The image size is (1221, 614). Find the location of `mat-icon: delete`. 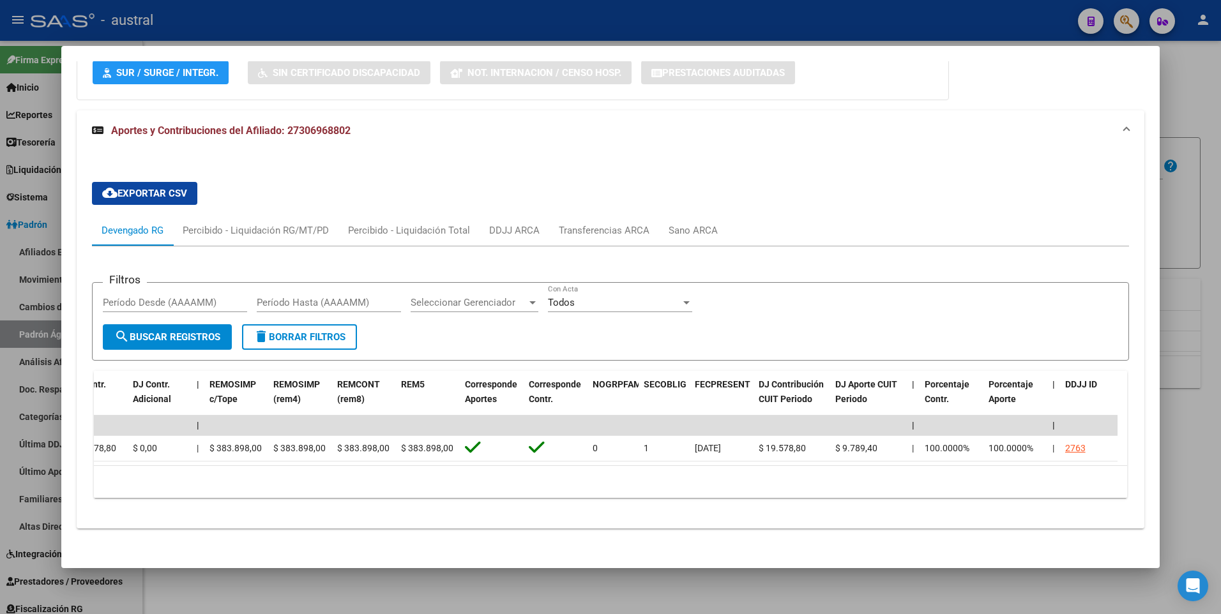

mat-icon: delete is located at coordinates (261, 337).